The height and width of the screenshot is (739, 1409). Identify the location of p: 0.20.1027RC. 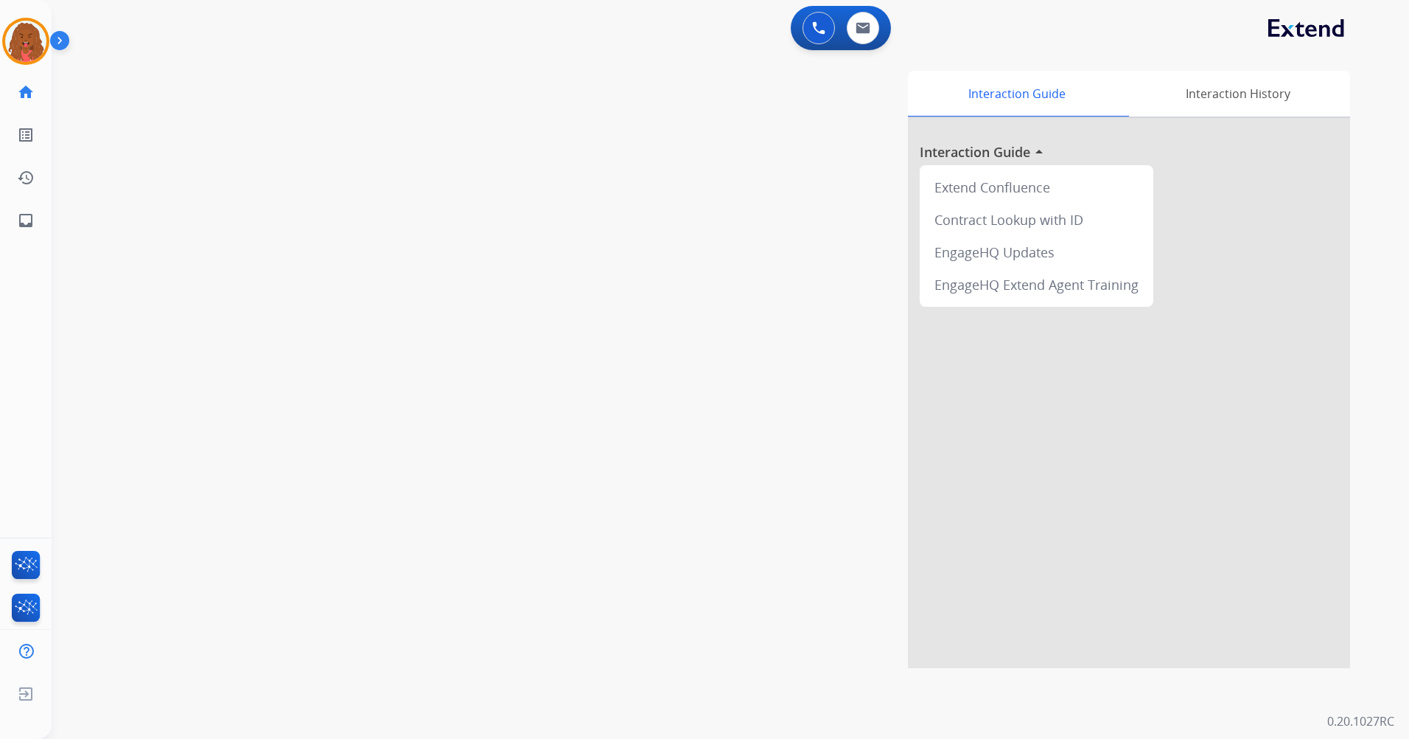
(1361, 721).